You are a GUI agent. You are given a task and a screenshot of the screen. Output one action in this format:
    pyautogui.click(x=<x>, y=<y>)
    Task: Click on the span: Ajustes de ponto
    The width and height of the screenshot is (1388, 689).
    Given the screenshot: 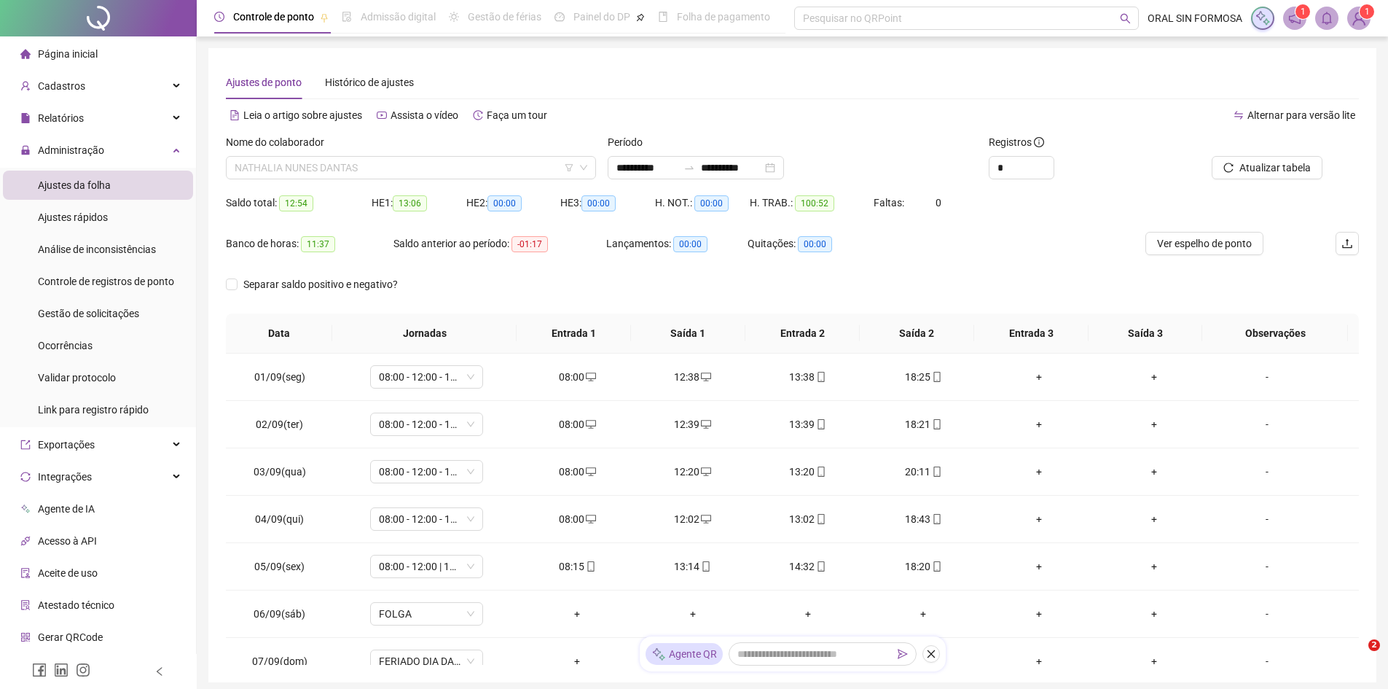 What is the action you would take?
    pyautogui.click(x=264, y=82)
    